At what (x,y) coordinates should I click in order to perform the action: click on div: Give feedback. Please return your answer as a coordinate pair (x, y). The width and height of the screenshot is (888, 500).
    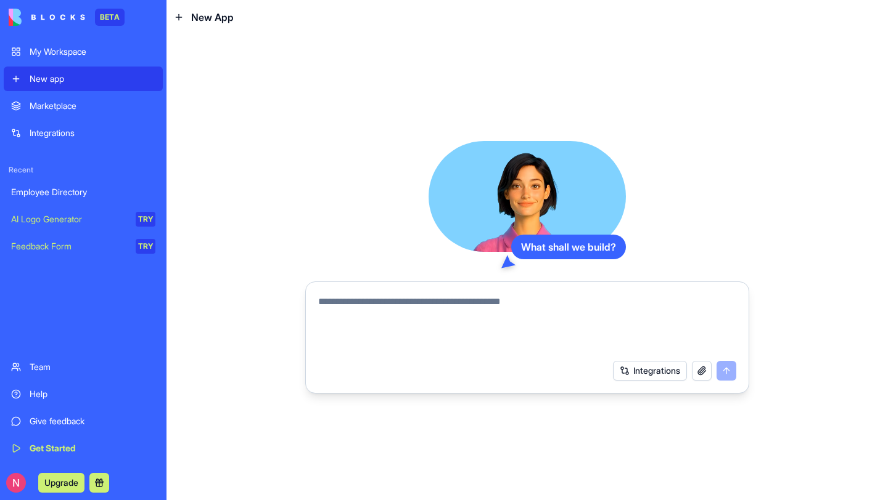
    Looking at the image, I should click on (92, 422).